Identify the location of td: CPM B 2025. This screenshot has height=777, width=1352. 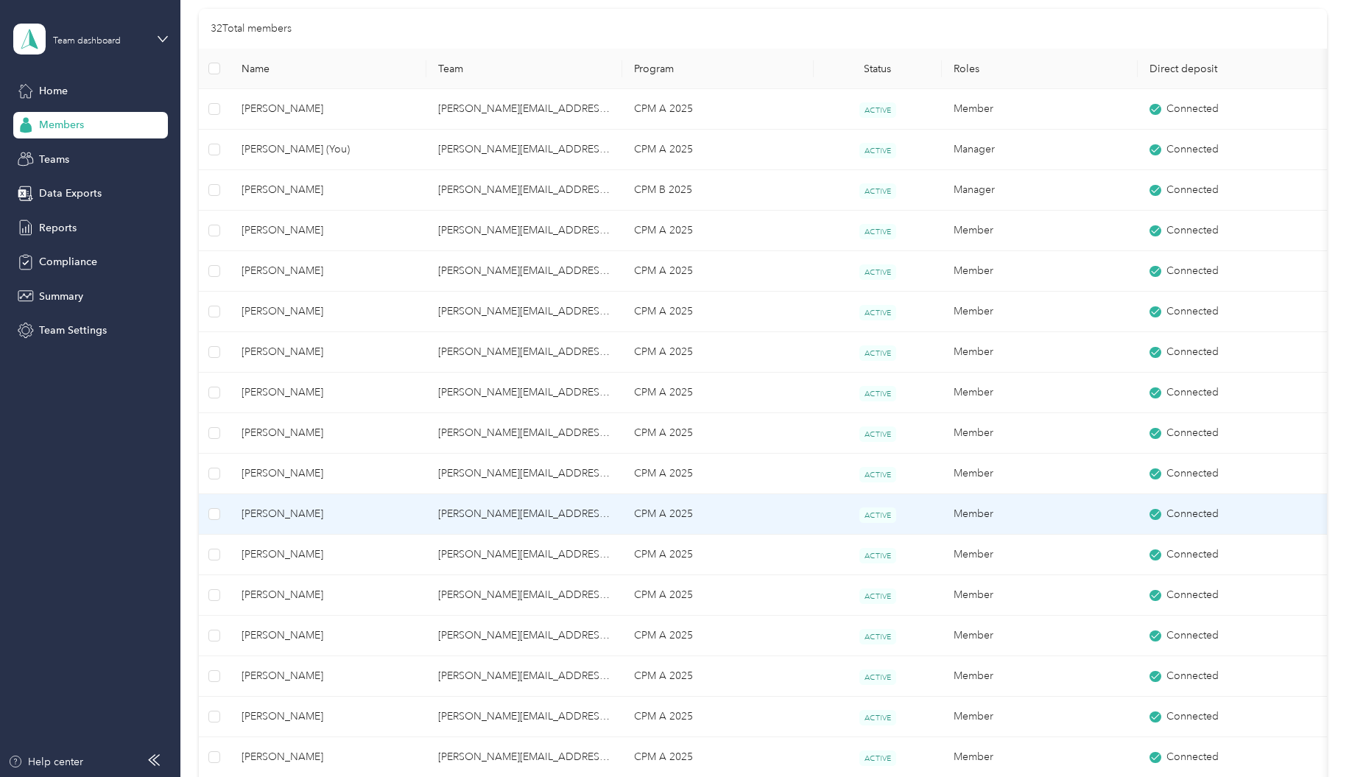
(718, 190).